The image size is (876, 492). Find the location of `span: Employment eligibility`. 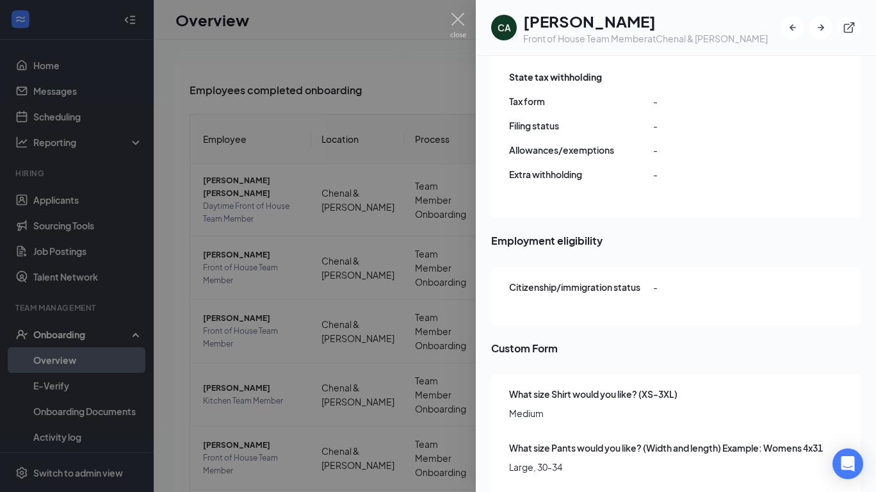

span: Employment eligibility is located at coordinates (676, 240).